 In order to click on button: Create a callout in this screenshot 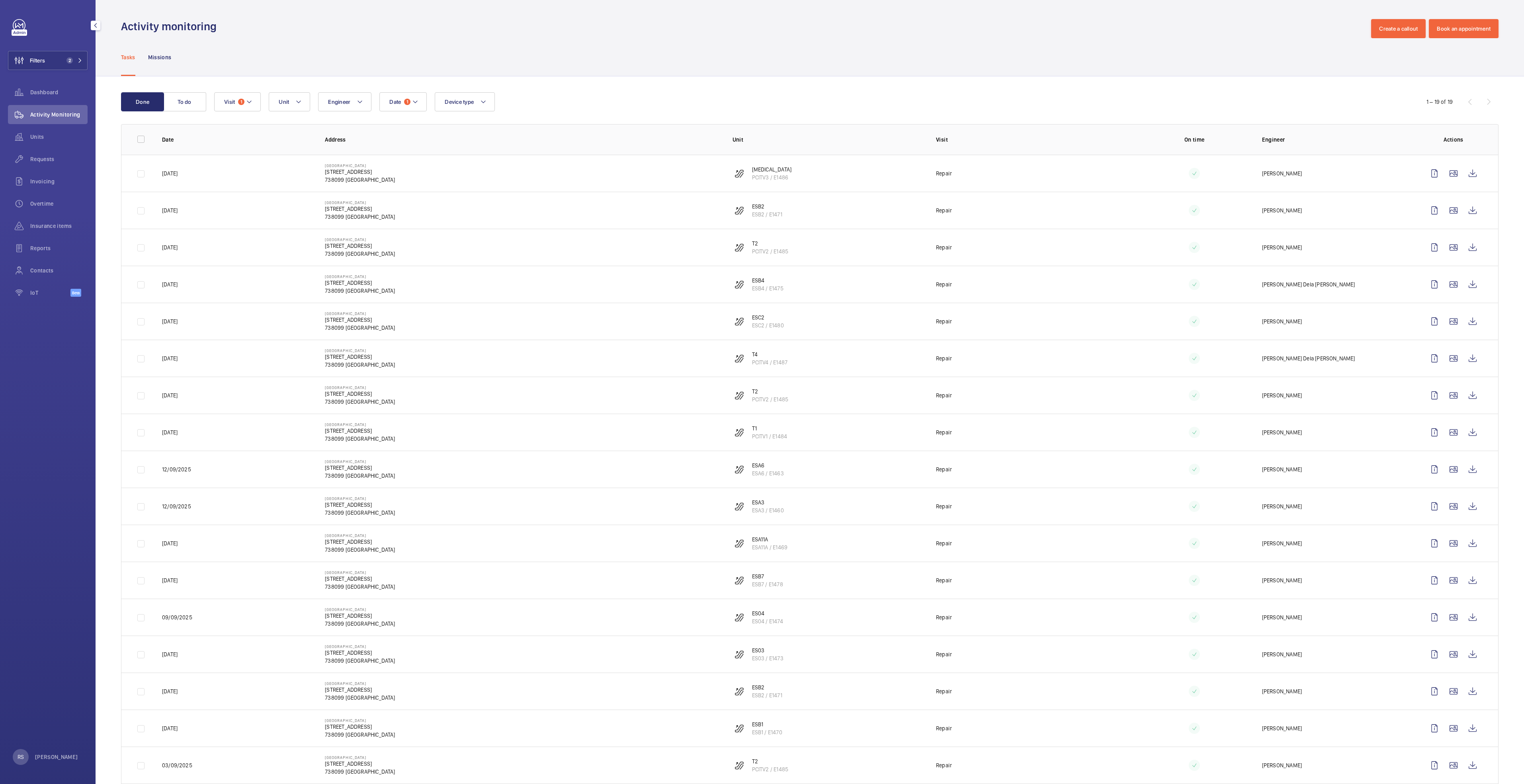, I will do `click(1398, 28)`.